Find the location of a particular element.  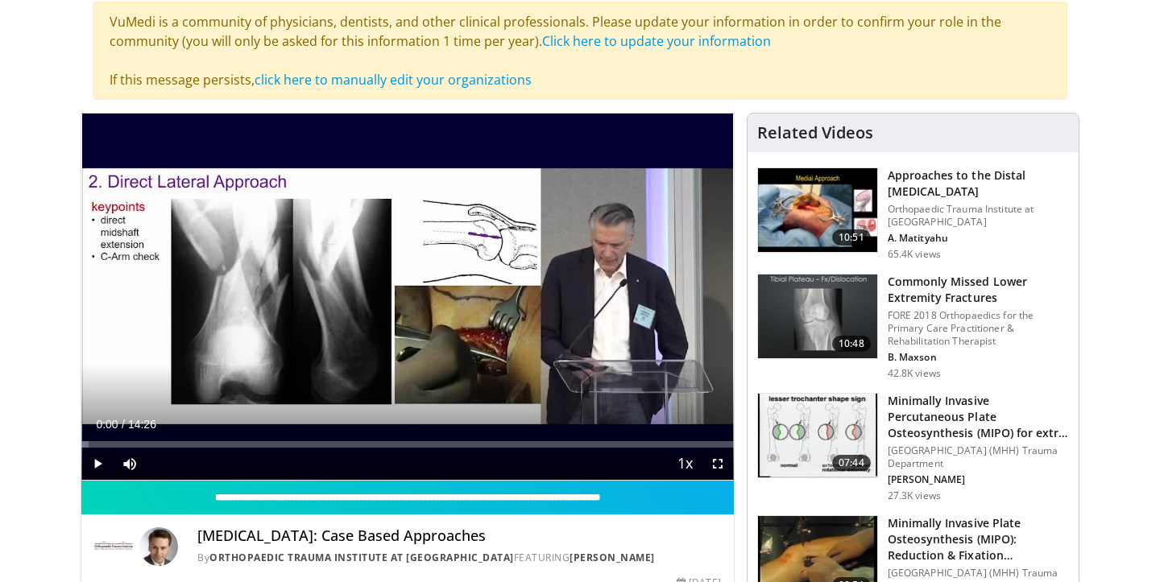

span: 10:48 is located at coordinates (851, 344).